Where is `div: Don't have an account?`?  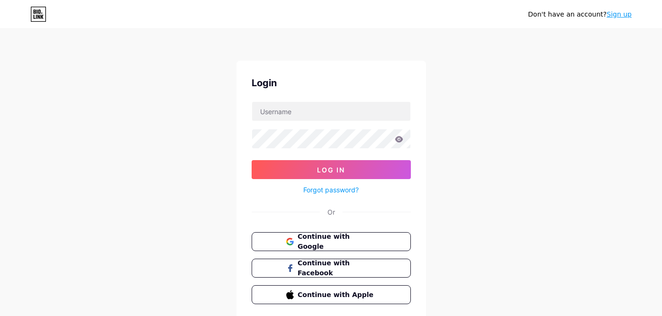 div: Don't have an account? is located at coordinates (579, 14).